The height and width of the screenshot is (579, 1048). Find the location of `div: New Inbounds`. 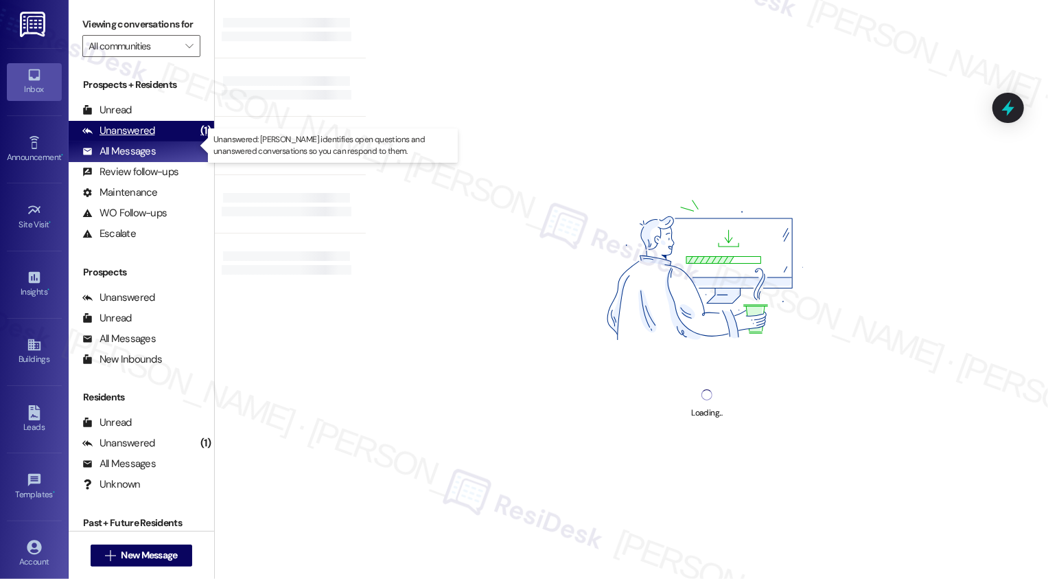

div: New Inbounds is located at coordinates (122, 359).